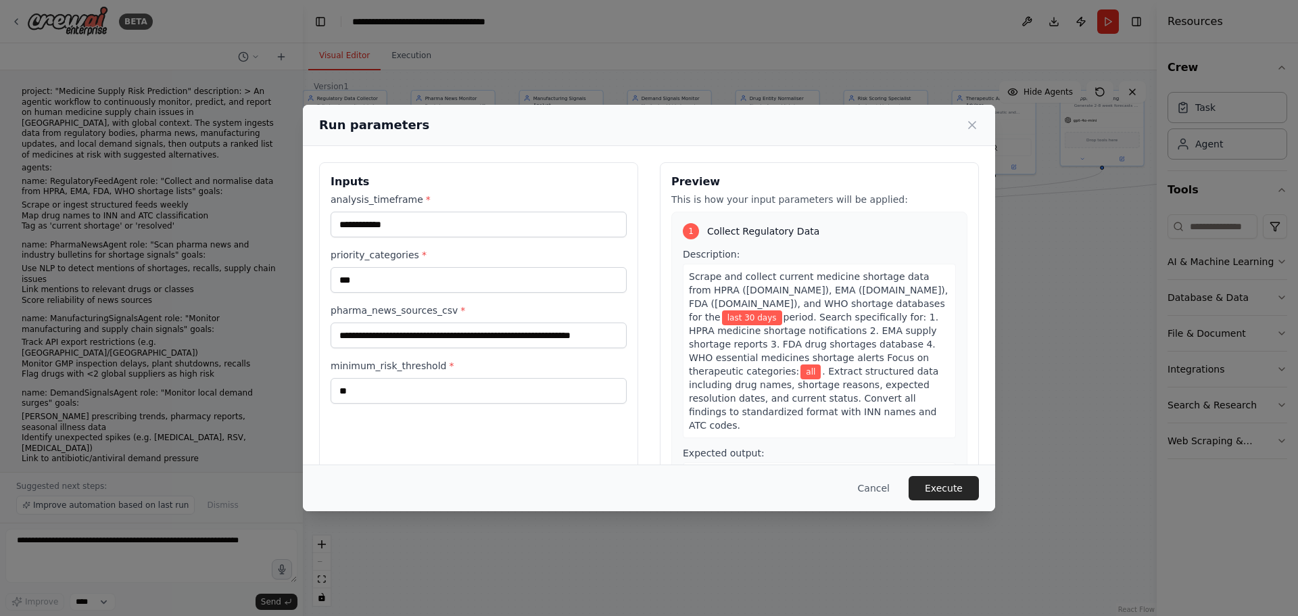 Image resolution: width=1298 pixels, height=616 pixels. Describe the element at coordinates (763, 231) in the screenshot. I see `span: Collect Regulatory Data` at that location.